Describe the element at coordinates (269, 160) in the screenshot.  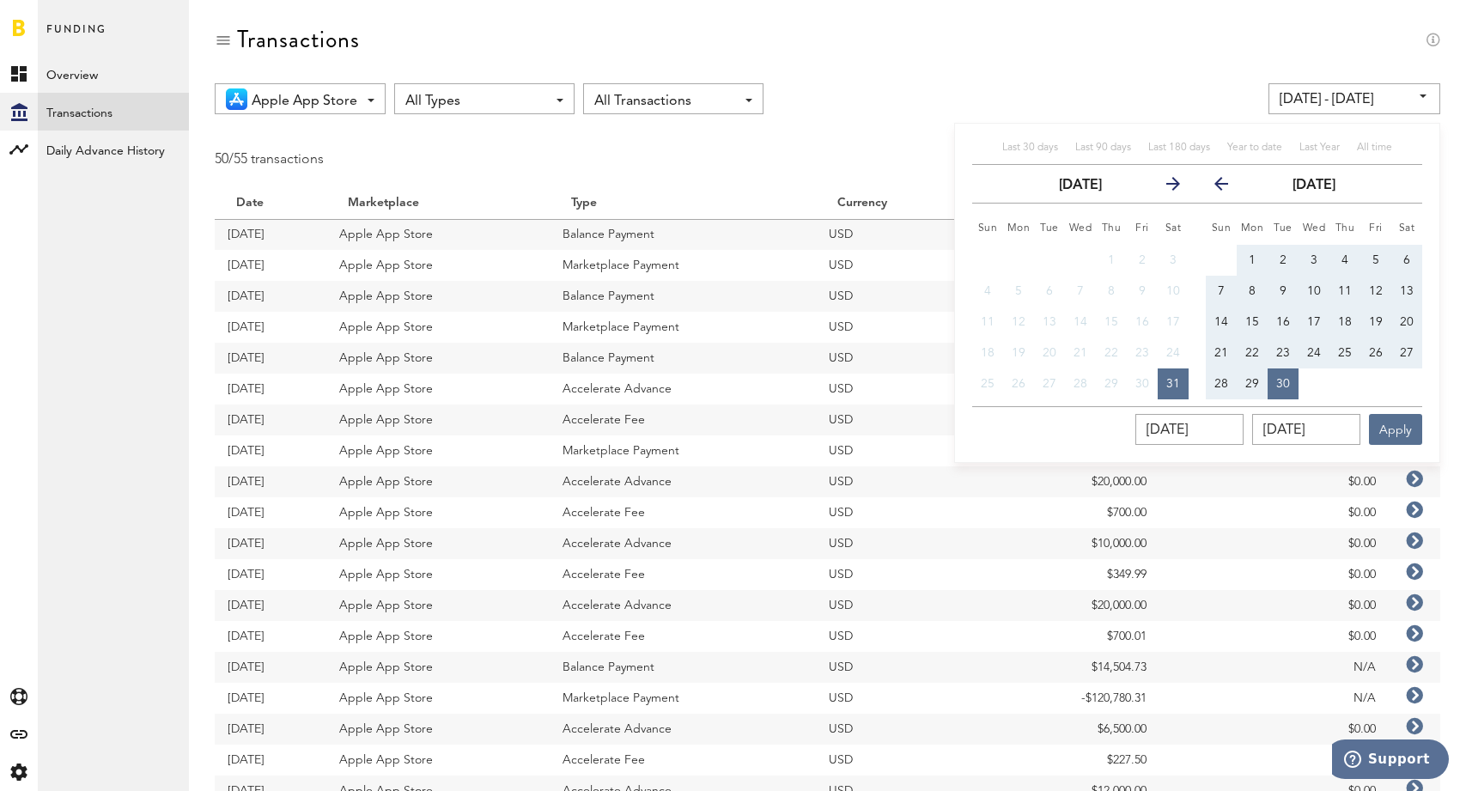
I see `div: 50/55 transactions` at that location.